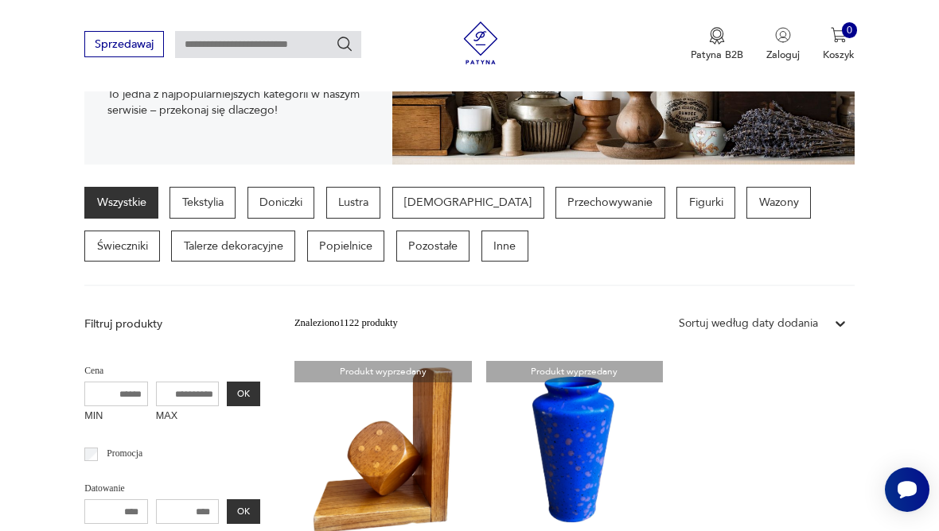 This screenshot has width=939, height=531. Describe the element at coordinates (353, 203) in the screenshot. I see `p: Lustra` at that location.